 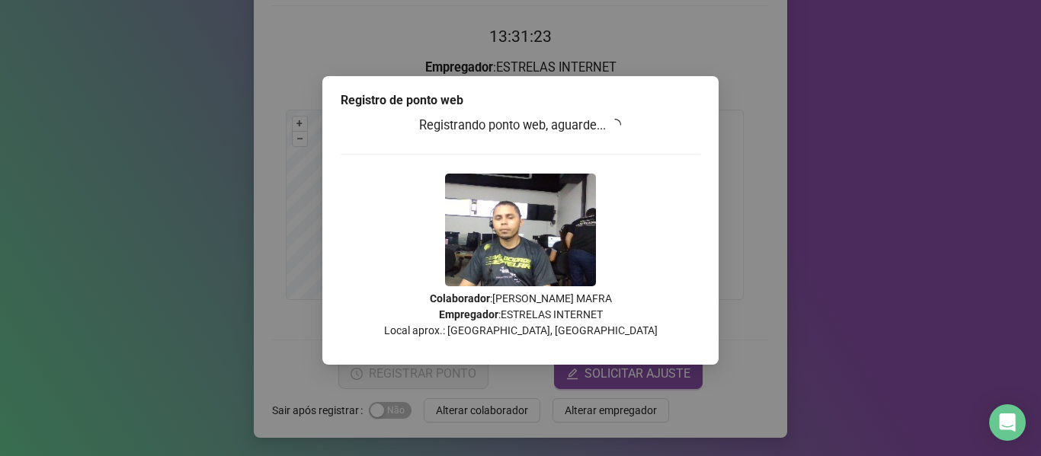 What do you see at coordinates (615, 124) in the screenshot?
I see `span: loading` at bounding box center [615, 124].